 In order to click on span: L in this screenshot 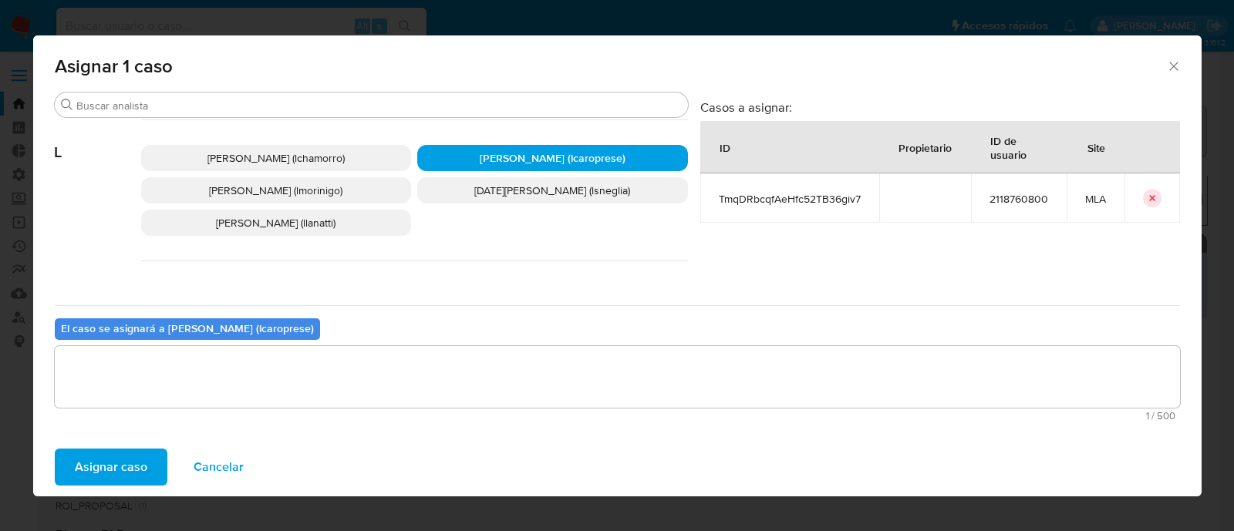, I will do `click(98, 141)`.